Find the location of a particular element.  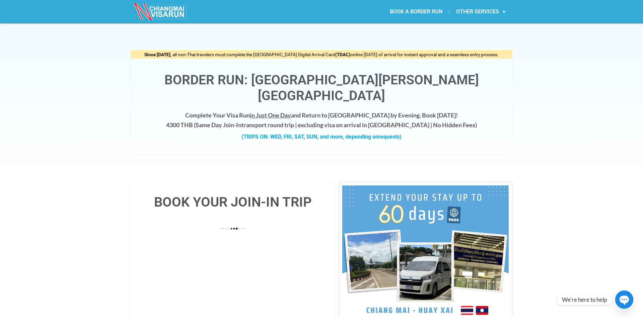

strong: (TRIPS ON: WED, FRI, SAT, SUN, and more, depending on is located at coordinates (321, 137).